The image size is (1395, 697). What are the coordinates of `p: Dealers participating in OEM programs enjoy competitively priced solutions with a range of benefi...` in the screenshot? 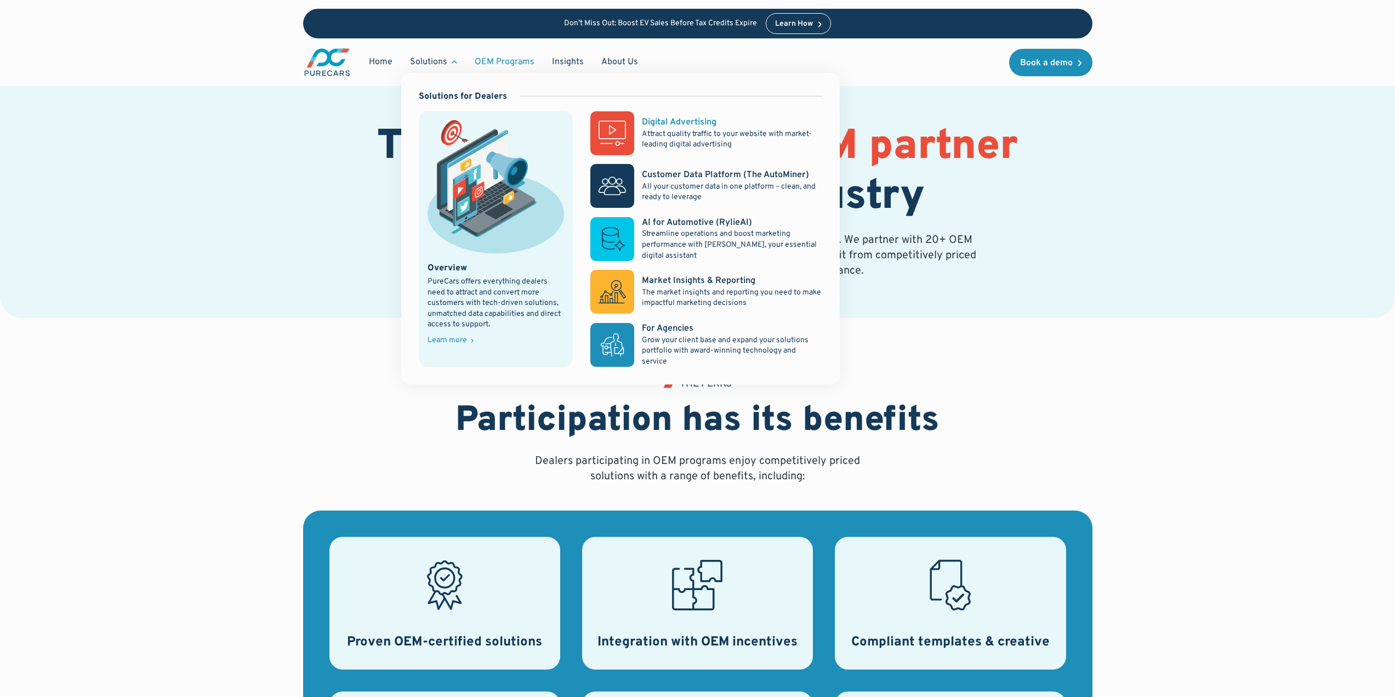 It's located at (698, 469).